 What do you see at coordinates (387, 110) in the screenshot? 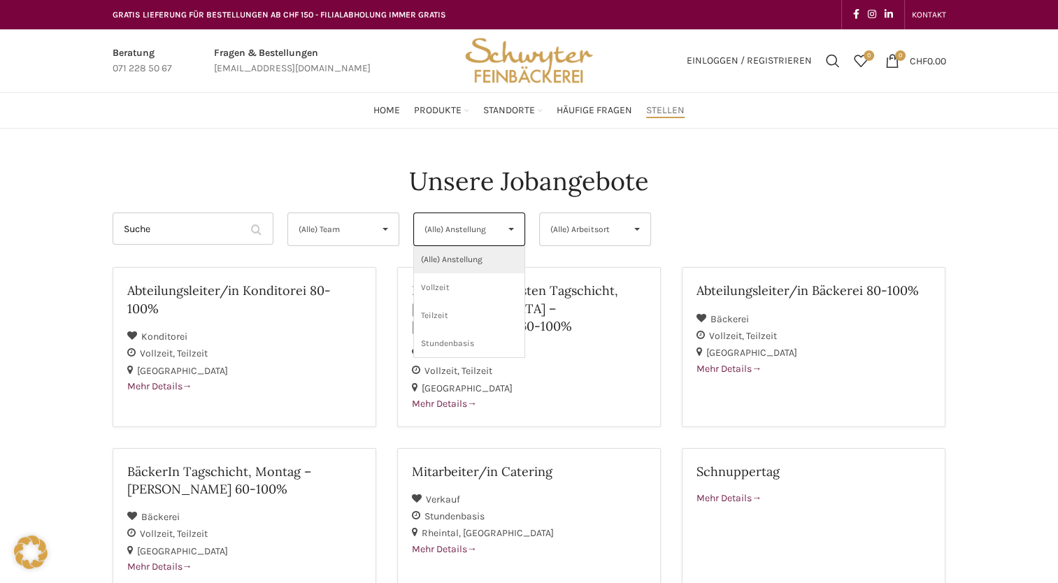
I see `a: Home` at bounding box center [387, 110].